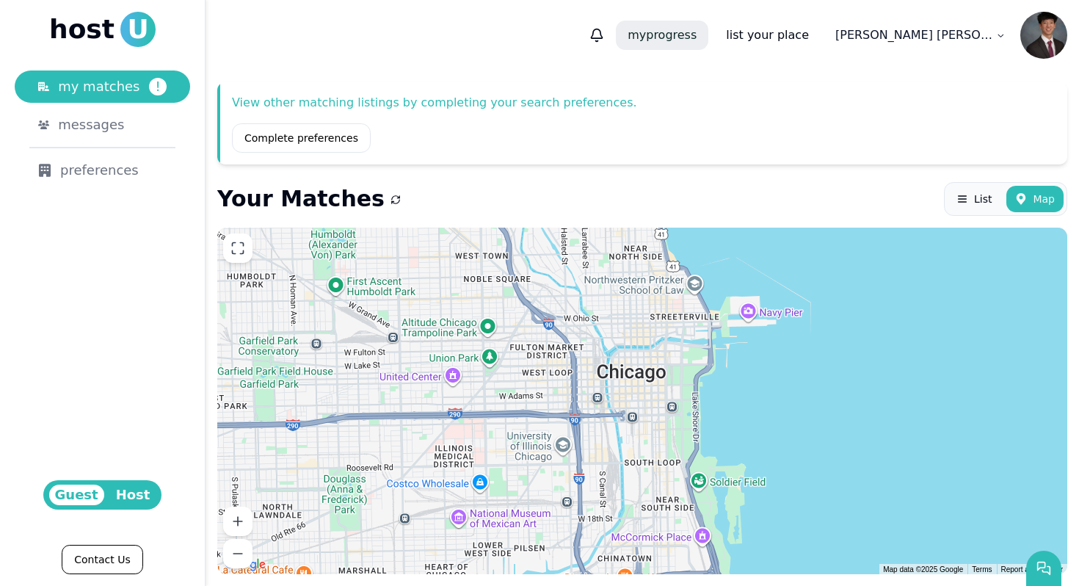 The width and height of the screenshot is (1079, 586). Describe the element at coordinates (636, 35) in the screenshot. I see `span: my` at that location.